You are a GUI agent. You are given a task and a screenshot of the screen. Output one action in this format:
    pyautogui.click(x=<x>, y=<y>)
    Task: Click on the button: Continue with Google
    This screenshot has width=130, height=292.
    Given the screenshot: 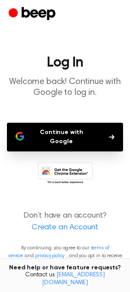 What is the action you would take?
    pyautogui.click(x=65, y=137)
    